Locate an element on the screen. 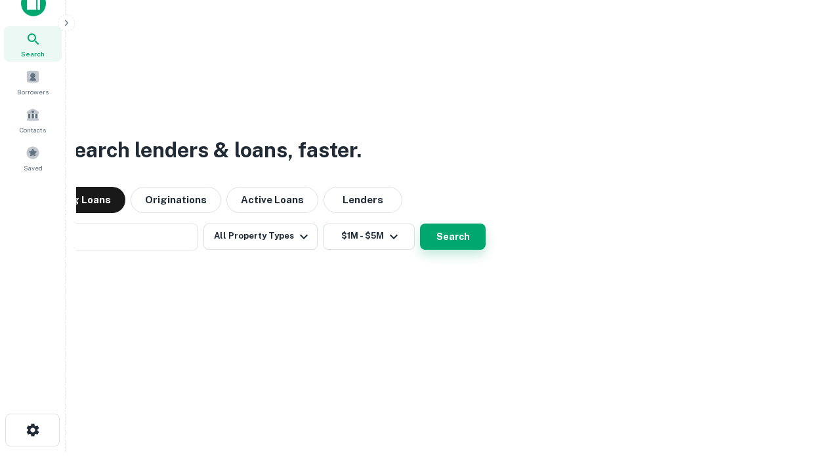 The image size is (840, 472). span: Contacts is located at coordinates (33, 130).